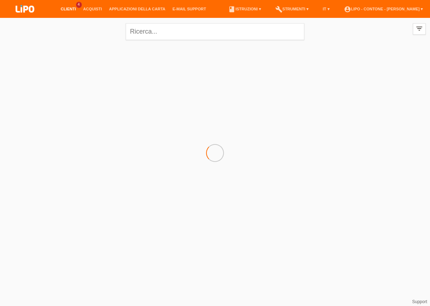  Describe the element at coordinates (25, 17) in the screenshot. I see `a: LIPO pay` at that location.